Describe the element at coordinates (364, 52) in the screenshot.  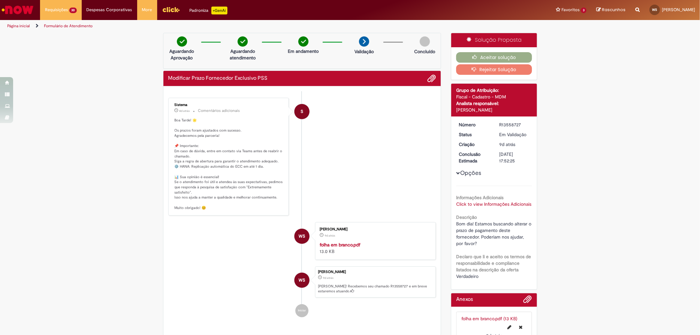
I see `p: Validação` at that location.